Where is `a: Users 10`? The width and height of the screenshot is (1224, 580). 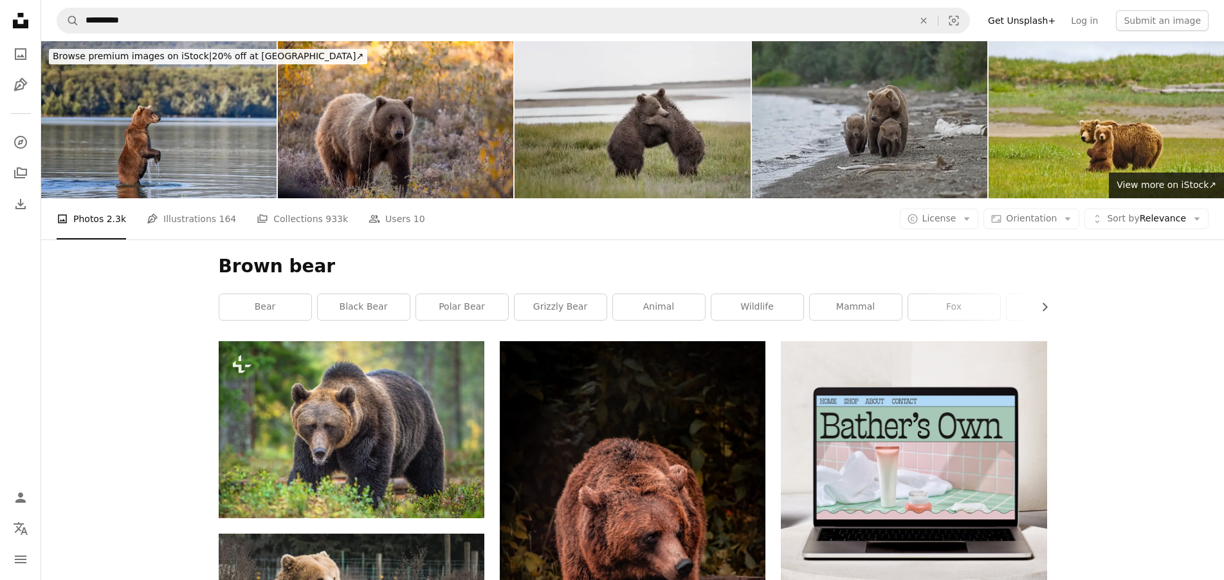 a: Users 10 is located at coordinates (397, 219).